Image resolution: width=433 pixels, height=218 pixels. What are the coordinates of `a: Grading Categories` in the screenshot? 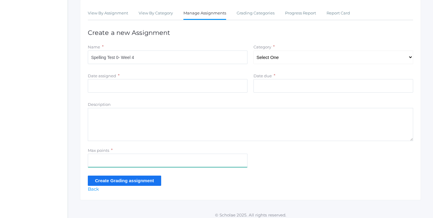 It's located at (256, 13).